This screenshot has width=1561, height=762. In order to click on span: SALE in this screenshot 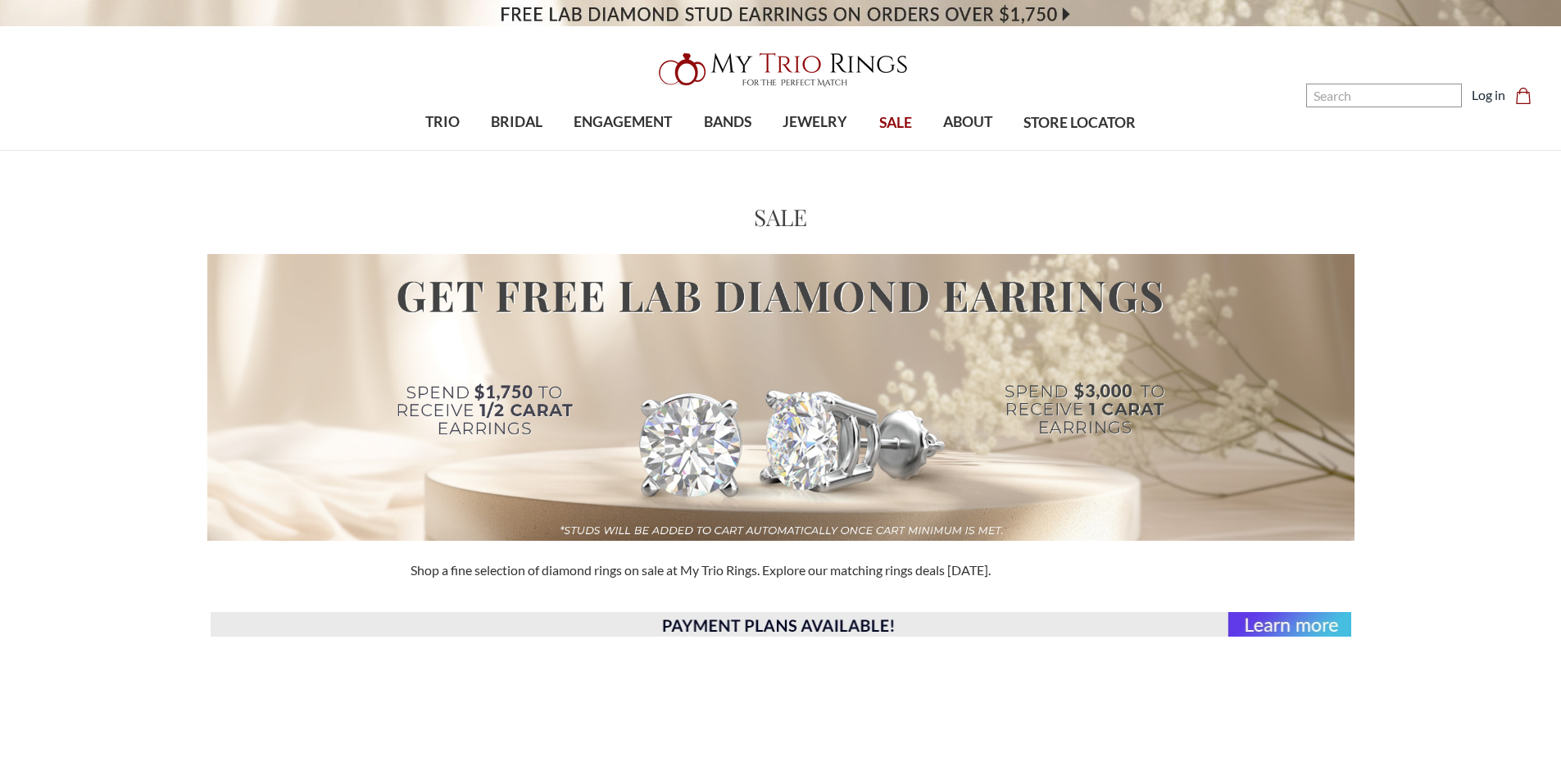, I will do `click(896, 123)`.